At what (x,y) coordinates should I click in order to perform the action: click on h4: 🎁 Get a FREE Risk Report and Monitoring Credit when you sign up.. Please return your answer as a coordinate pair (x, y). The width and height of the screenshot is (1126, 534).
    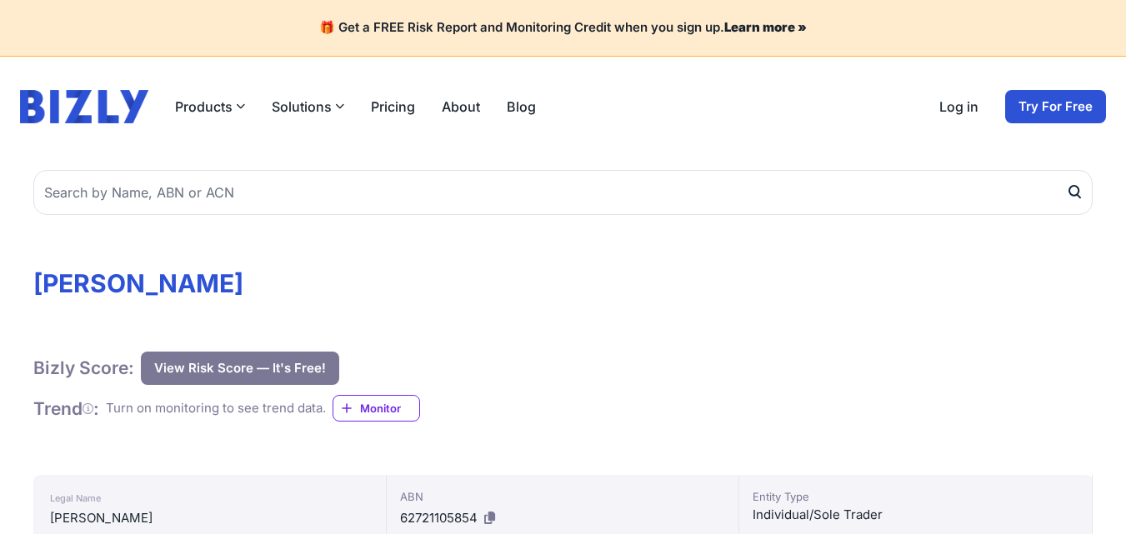
    Looking at the image, I should click on (563, 28).